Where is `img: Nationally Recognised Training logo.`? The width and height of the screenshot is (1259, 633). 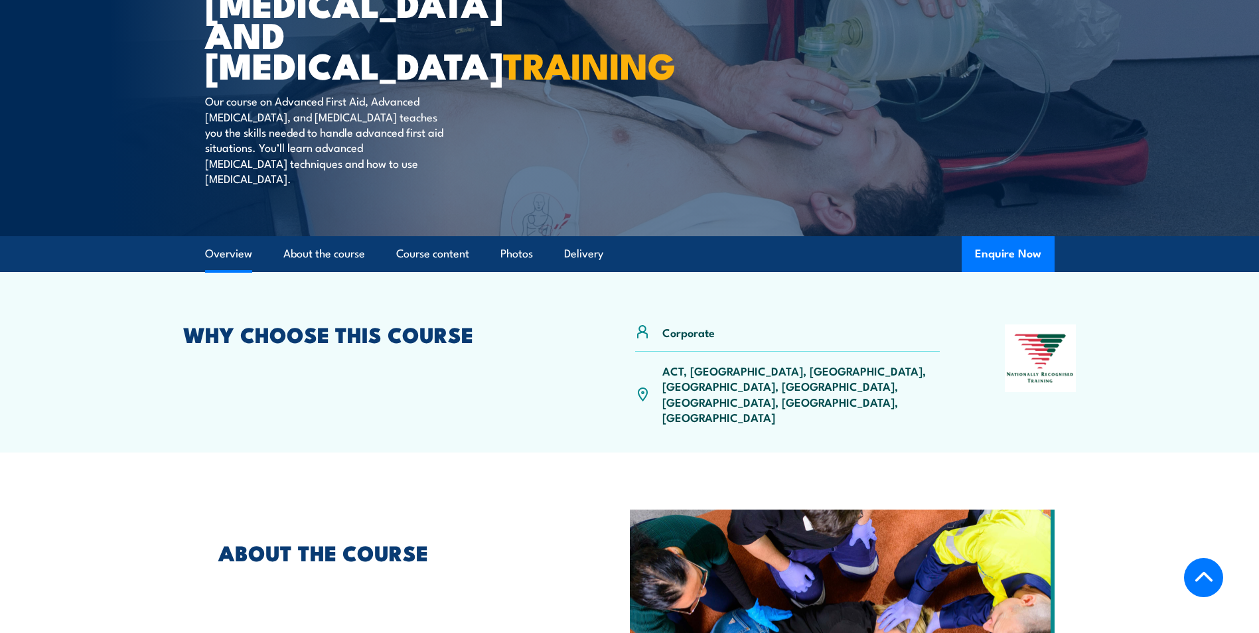
img: Nationally Recognised Training logo. is located at coordinates (1040, 358).